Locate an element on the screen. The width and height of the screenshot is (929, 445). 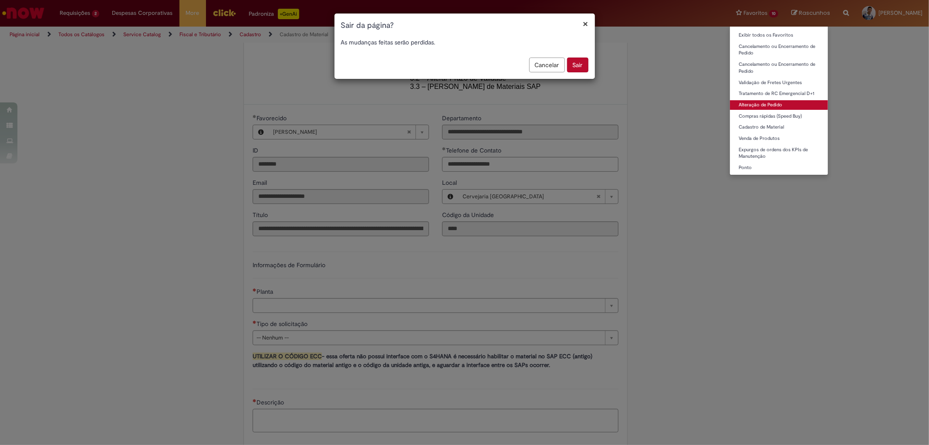
a: Alteração de Pedido is located at coordinates (779, 105).